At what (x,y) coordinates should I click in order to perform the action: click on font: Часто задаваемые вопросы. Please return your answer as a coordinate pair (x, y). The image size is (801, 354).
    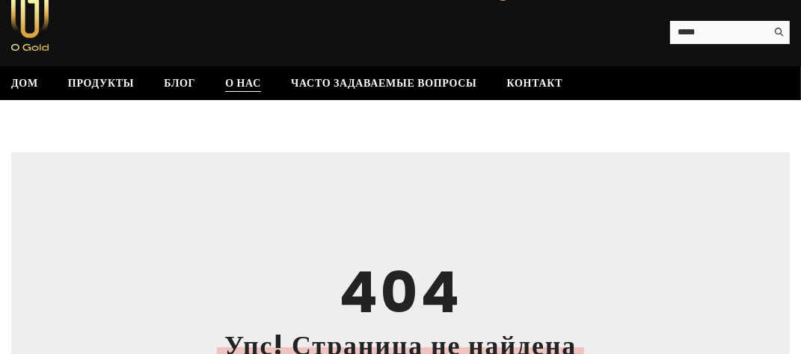
    Looking at the image, I should click on (383, 83).